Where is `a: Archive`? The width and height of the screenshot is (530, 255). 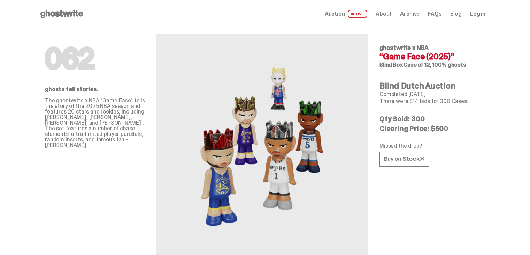
a: Archive is located at coordinates (410, 14).